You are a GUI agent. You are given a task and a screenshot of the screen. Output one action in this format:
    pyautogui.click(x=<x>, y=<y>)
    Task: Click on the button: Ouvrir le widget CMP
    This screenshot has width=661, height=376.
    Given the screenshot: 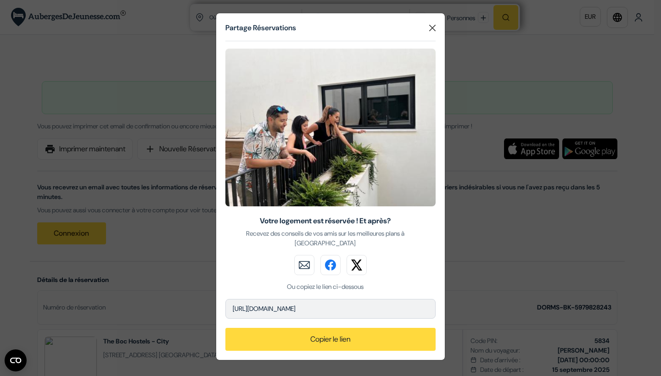 What is the action you would take?
    pyautogui.click(x=16, y=361)
    